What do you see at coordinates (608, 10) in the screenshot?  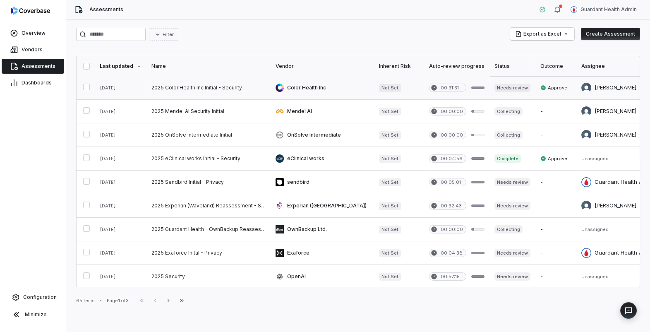 I see `span: Guardant Health Admin` at bounding box center [608, 10].